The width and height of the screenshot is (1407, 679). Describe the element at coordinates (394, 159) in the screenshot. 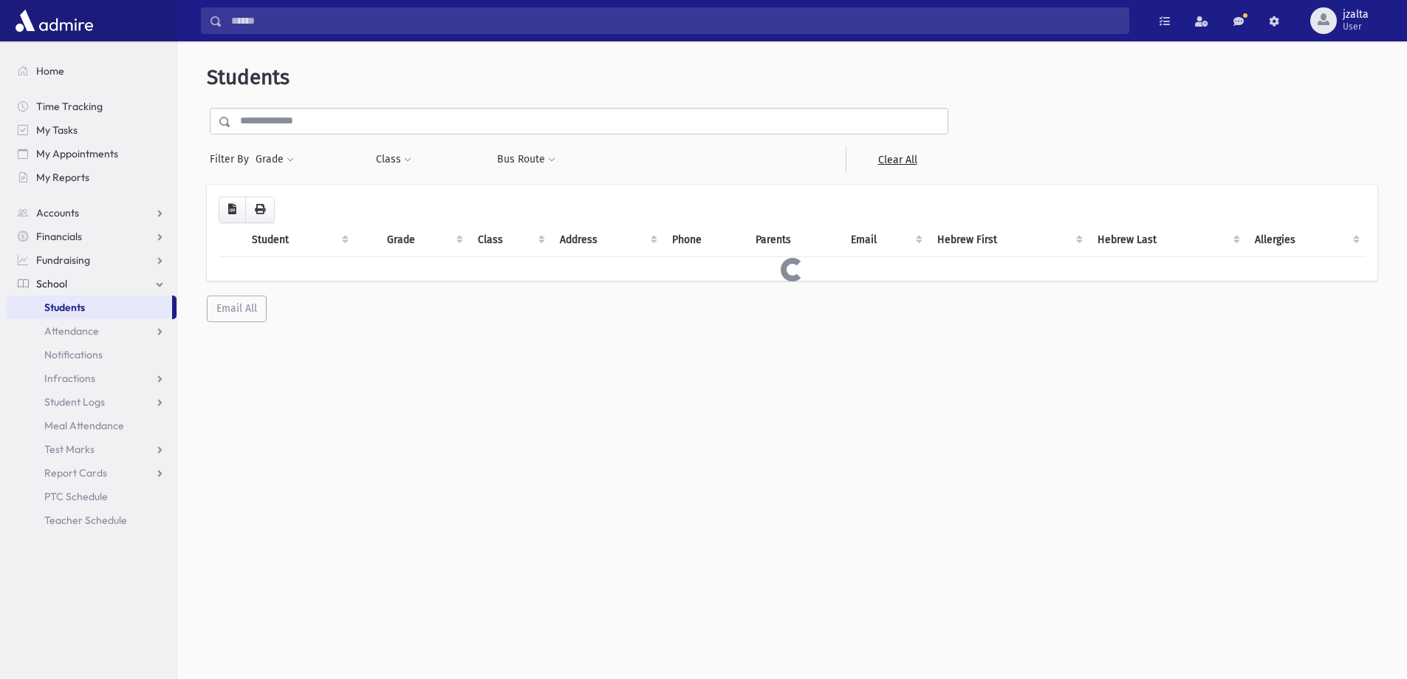

I see `button: Class` at that location.